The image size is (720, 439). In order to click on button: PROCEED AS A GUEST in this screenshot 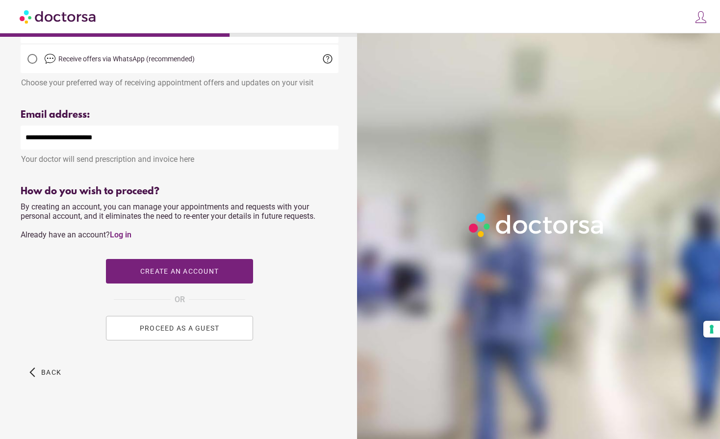, I will do `click(180, 328)`.